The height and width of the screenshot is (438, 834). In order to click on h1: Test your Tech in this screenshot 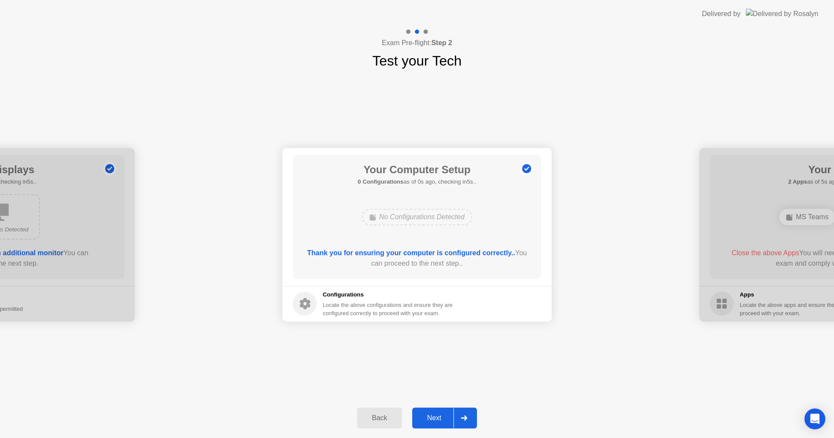, I will do `click(417, 61)`.